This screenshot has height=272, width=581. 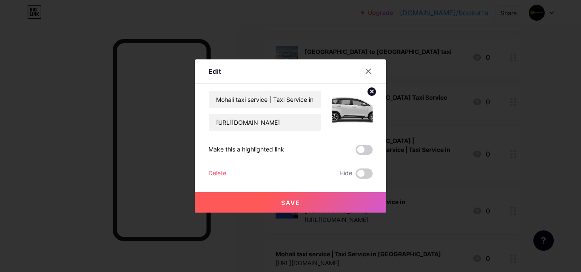 What do you see at coordinates (346, 174) in the screenshot?
I see `span: Hide` at bounding box center [346, 174].